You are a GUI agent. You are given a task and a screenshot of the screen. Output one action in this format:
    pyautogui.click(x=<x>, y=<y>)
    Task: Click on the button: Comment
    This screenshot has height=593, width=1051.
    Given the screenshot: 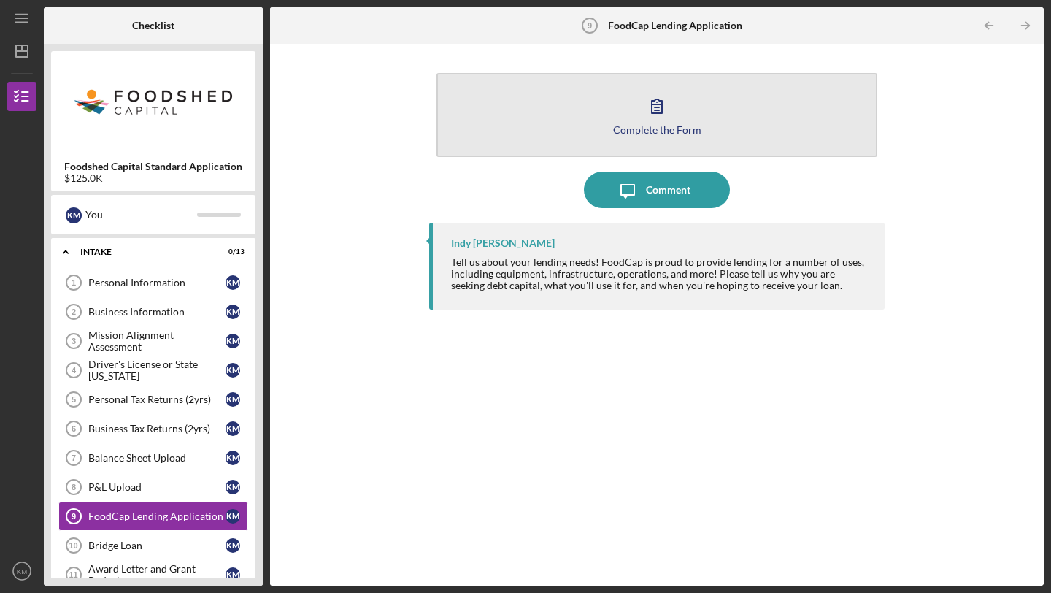 What is the action you would take?
    pyautogui.click(x=657, y=190)
    